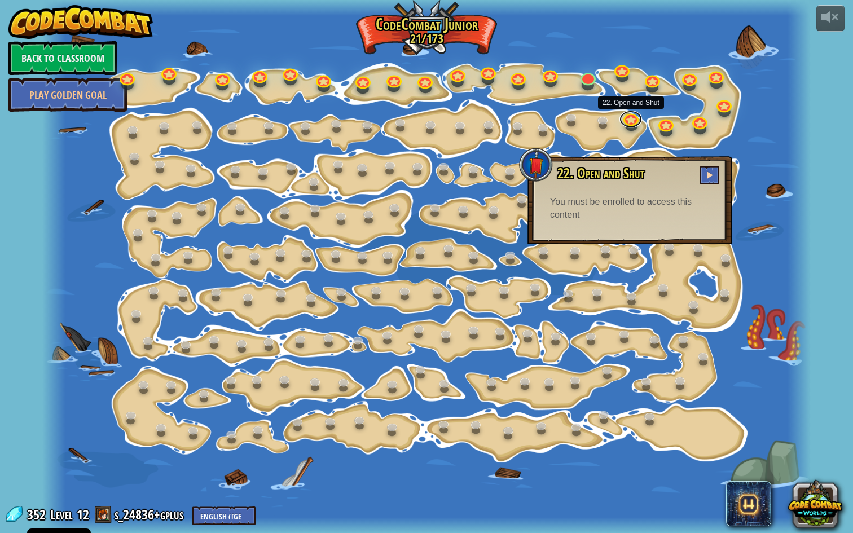 Image resolution: width=853 pixels, height=533 pixels. What do you see at coordinates (83, 514) in the screenshot?
I see `span: 12` at bounding box center [83, 514].